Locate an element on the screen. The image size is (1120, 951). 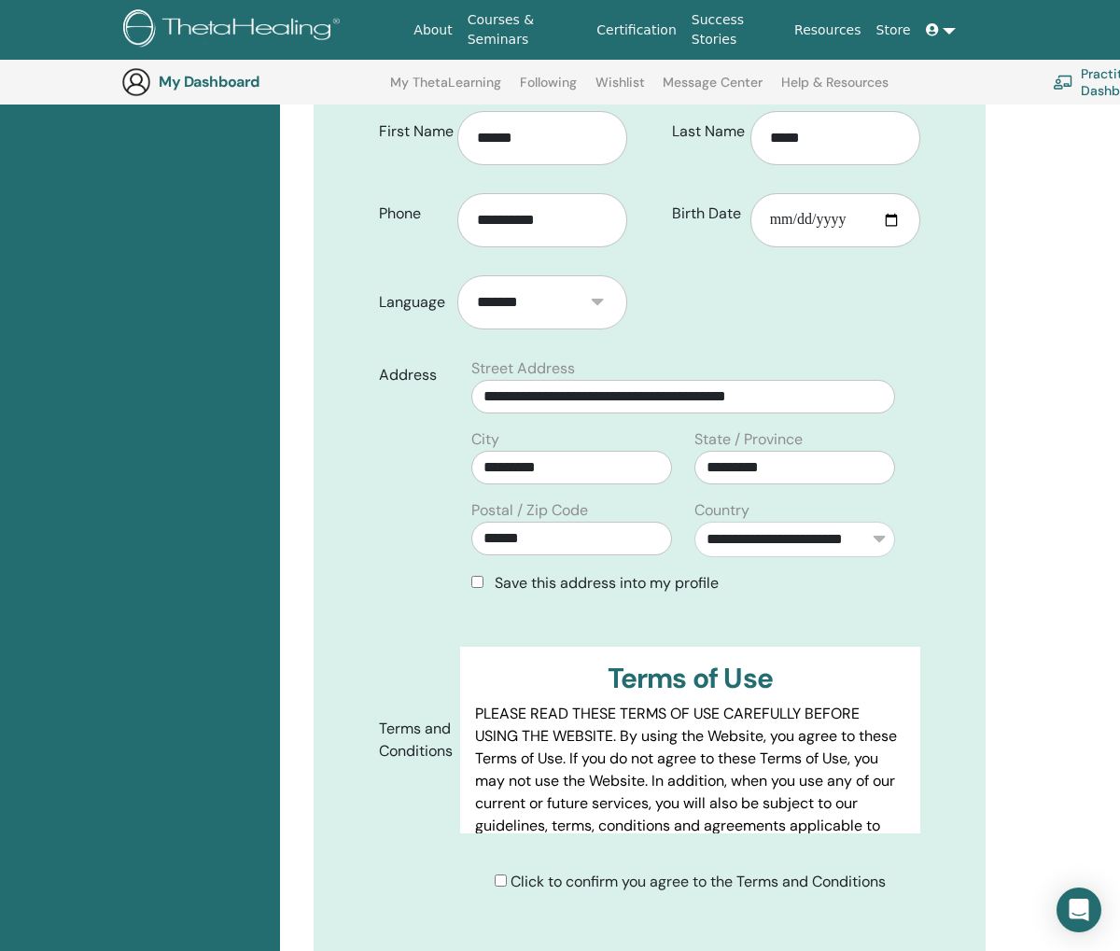
h3: My Dashboard is located at coordinates (252, 81).